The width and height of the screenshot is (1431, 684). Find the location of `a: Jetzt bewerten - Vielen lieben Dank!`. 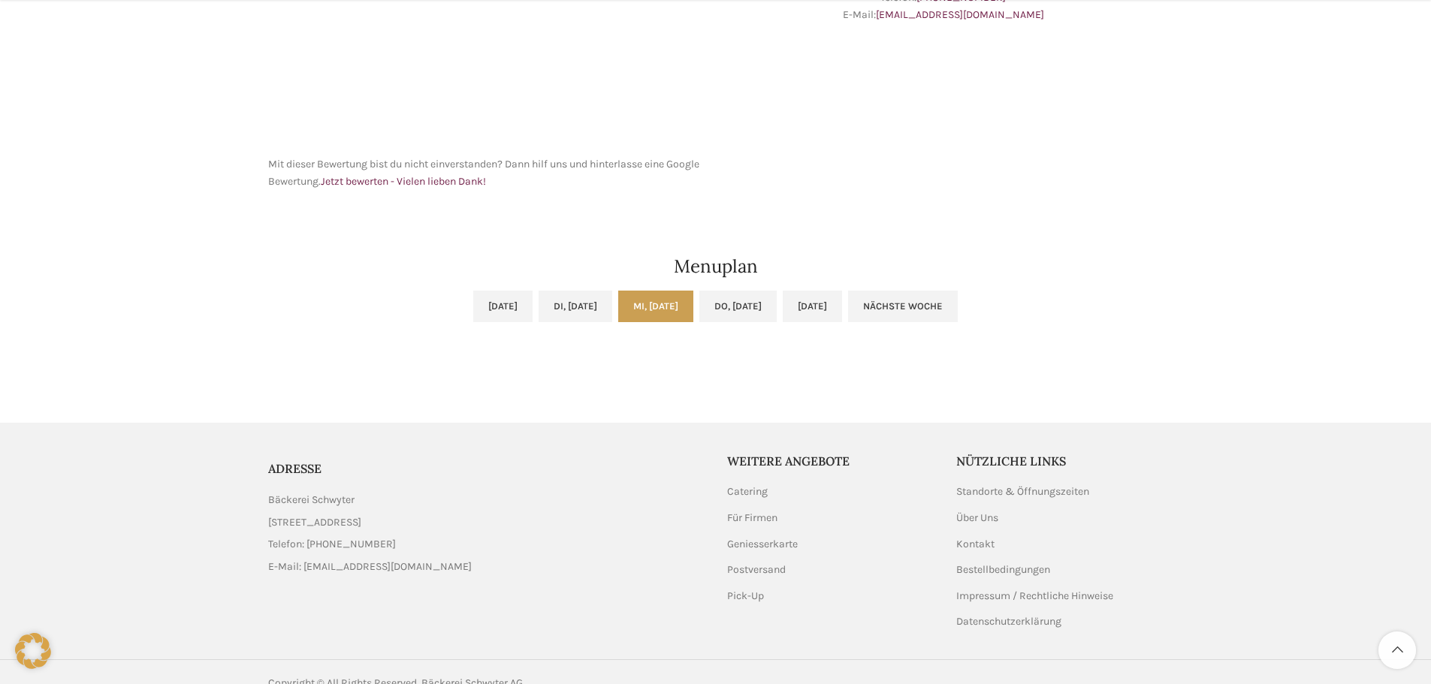

a: Jetzt bewerten - Vielen lieben Dank! is located at coordinates (403, 181).